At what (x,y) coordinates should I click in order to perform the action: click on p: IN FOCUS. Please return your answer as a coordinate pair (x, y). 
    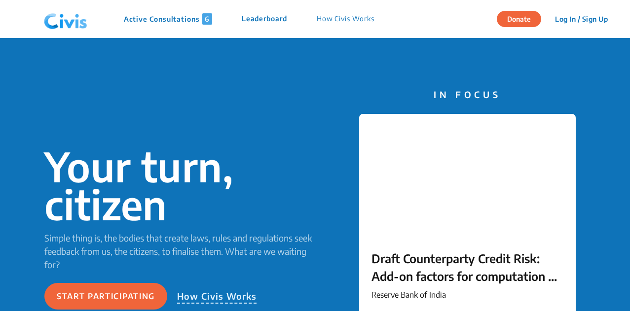
    Looking at the image, I should click on (467, 94).